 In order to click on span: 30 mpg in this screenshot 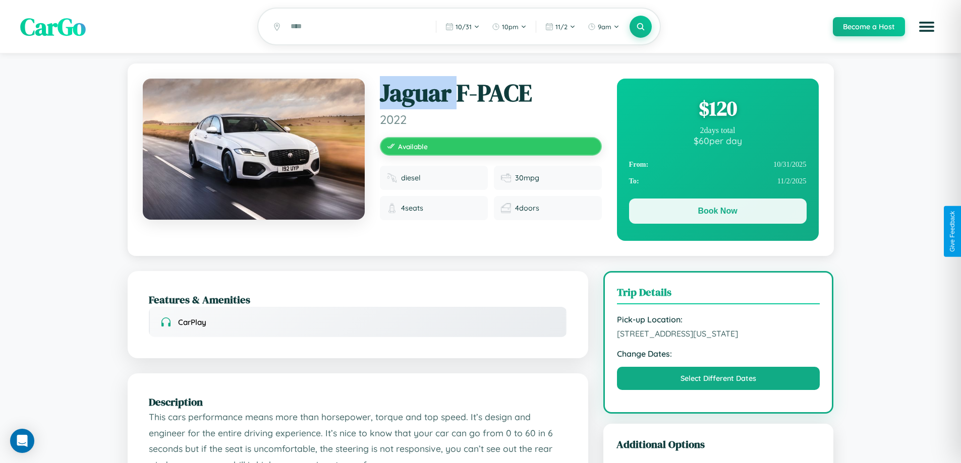, I will do `click(527, 178)`.